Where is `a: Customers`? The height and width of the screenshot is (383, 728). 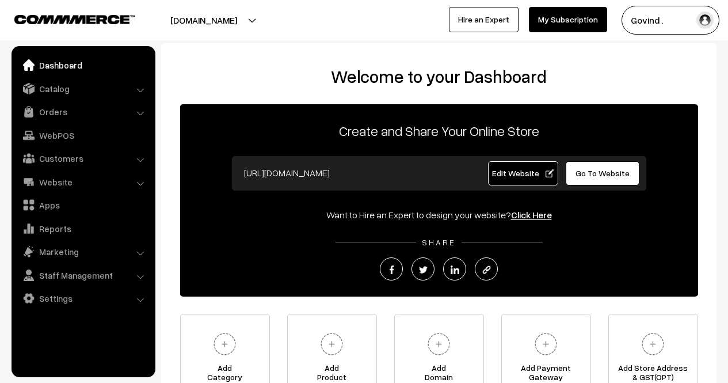 a: Customers is located at coordinates (83, 158).